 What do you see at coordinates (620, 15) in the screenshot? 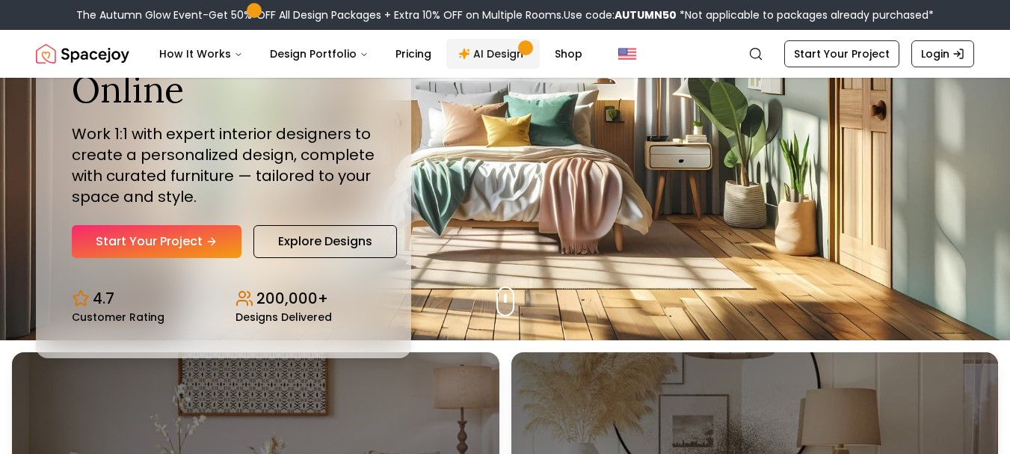
I see `span: Use code:` at bounding box center [620, 15].